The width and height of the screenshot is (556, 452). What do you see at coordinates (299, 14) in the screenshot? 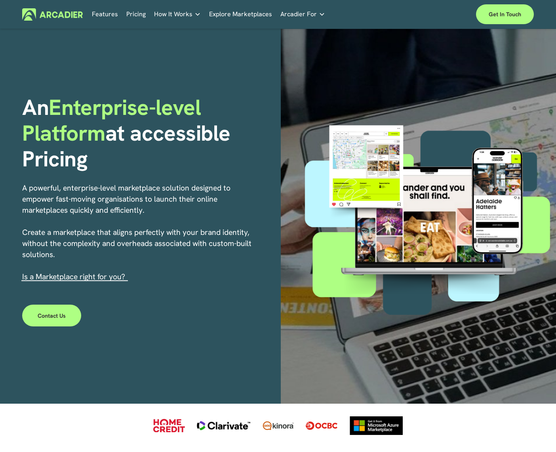
I see `span: Arcadier For` at bounding box center [299, 14].